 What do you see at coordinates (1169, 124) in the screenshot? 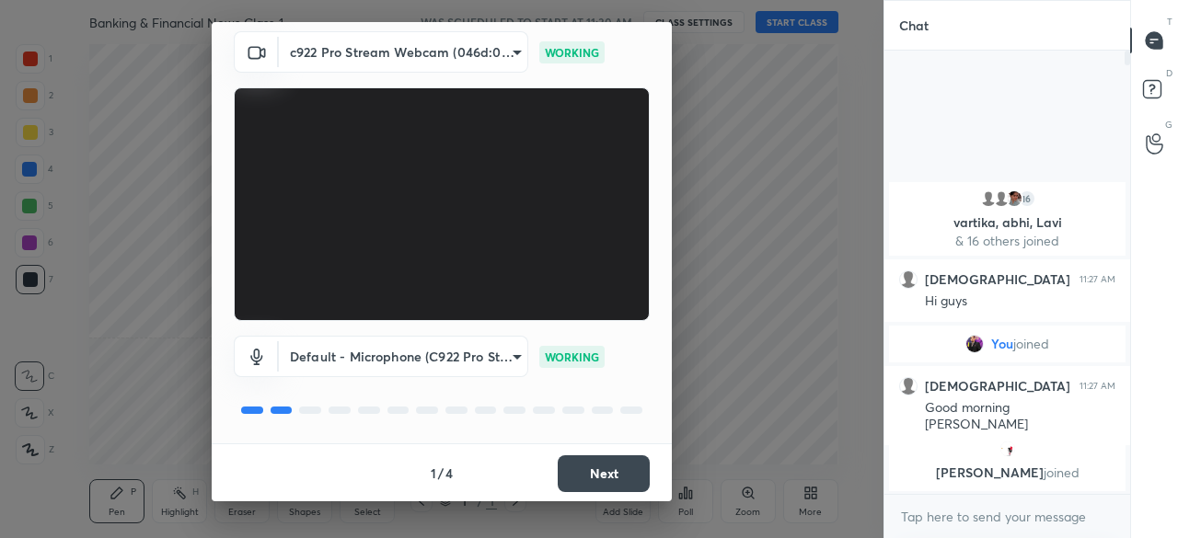
I see `p: G` at bounding box center [1169, 124].